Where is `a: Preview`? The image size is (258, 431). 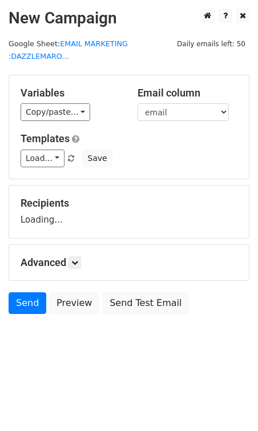 a: Preview is located at coordinates (74, 303).